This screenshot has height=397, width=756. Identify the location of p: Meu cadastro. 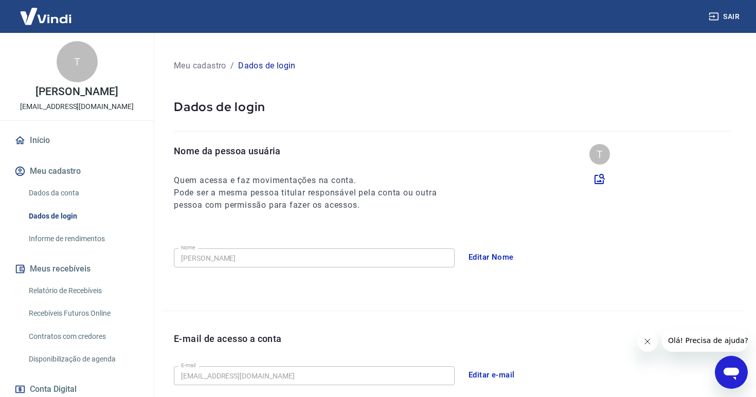
(200, 66).